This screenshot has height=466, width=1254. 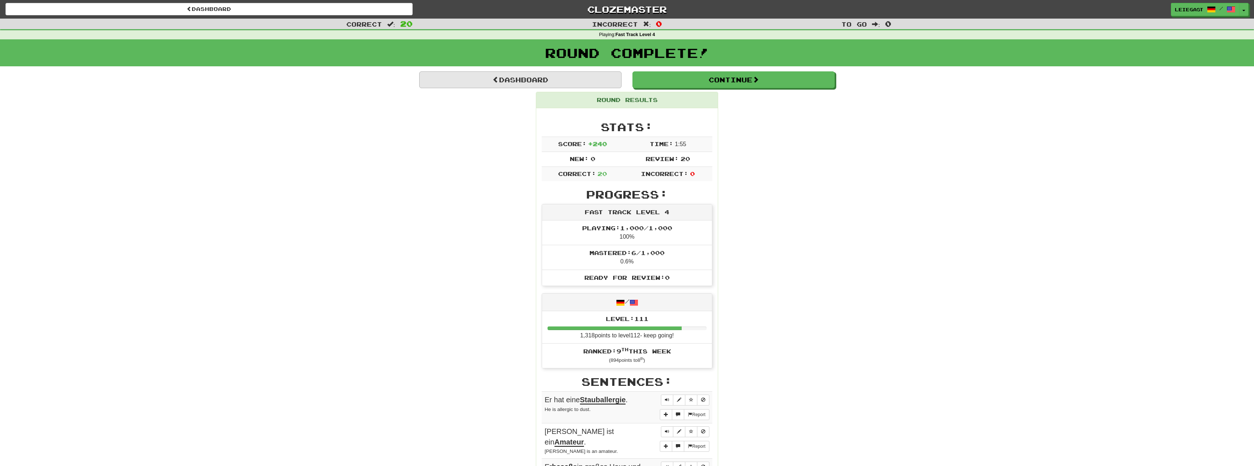 I want to click on span: Incorrect:, so click(x=665, y=174).